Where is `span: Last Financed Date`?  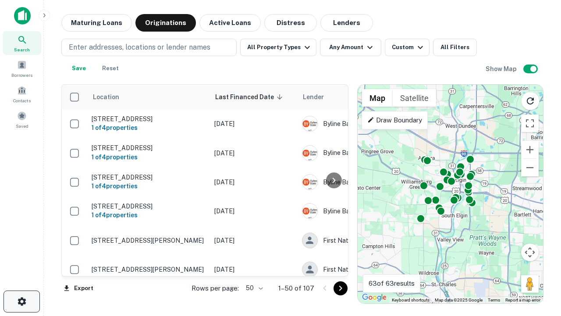 span: Last Financed Date is located at coordinates (250, 97).